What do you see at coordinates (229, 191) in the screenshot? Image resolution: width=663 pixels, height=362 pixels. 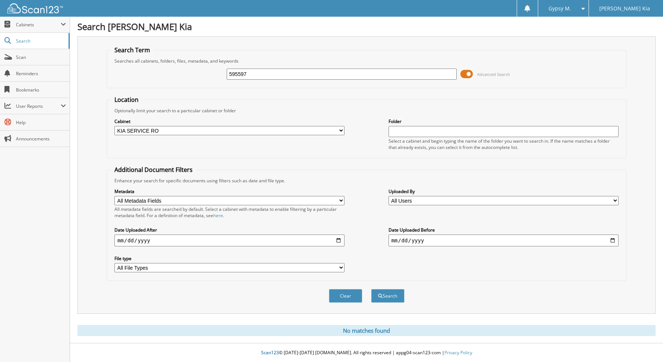 I see `label: Metadata` at bounding box center [229, 191].